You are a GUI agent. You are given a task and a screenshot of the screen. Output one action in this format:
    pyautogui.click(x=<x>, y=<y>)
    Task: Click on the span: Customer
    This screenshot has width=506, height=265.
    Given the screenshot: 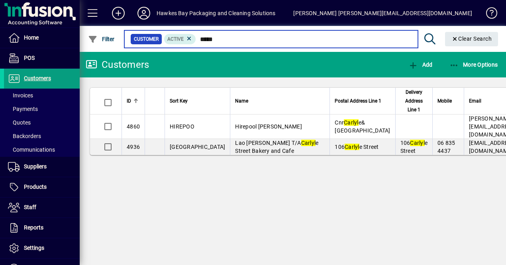 What is the action you would take?
    pyautogui.click(x=146, y=39)
    